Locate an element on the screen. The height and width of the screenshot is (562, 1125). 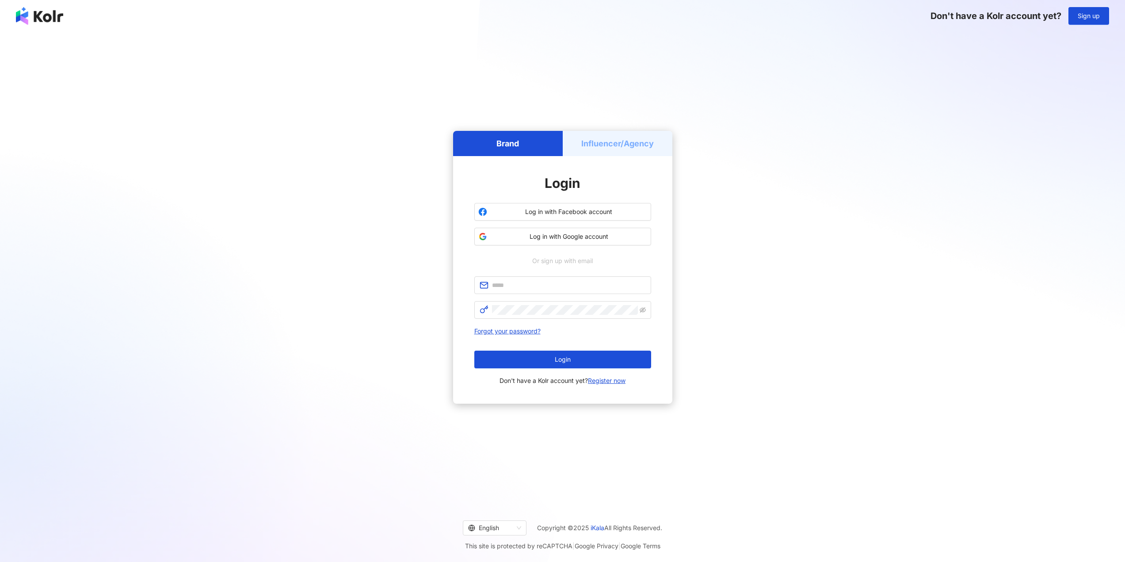
a: Google Privacy is located at coordinates (596, 545).